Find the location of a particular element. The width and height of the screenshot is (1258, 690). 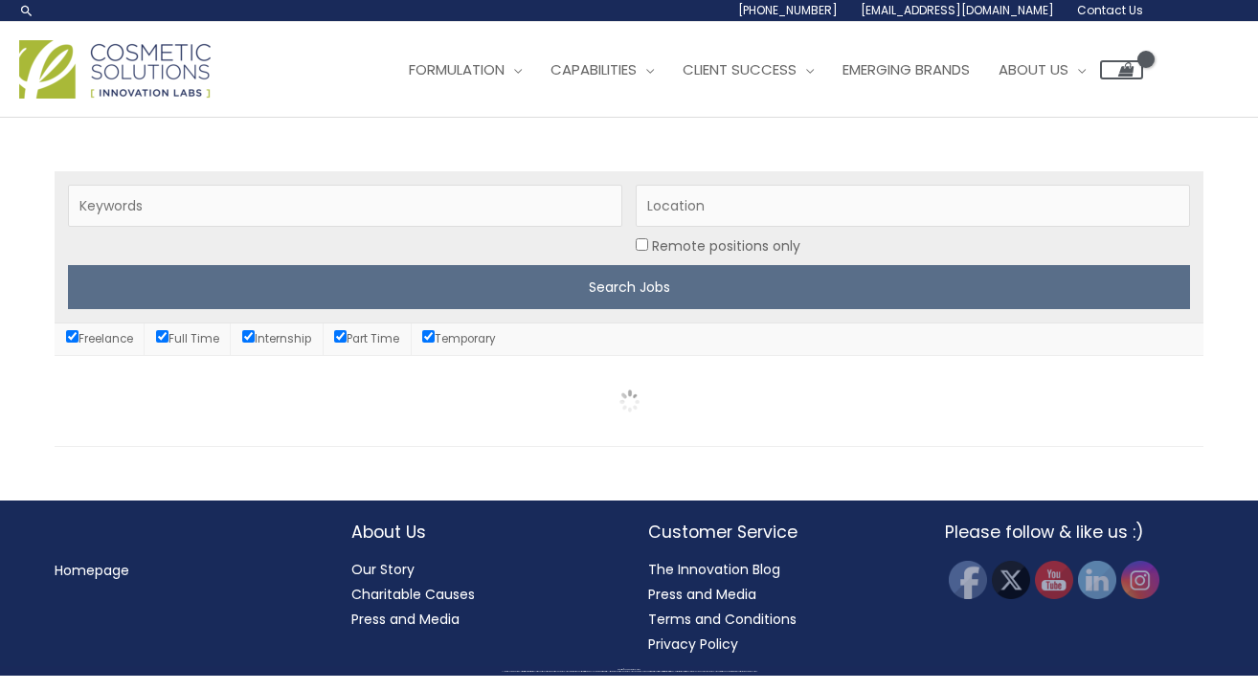

div: All material on this Website, including design, text, images, logos and sounds, are owned by Cosm... is located at coordinates (629, 672).